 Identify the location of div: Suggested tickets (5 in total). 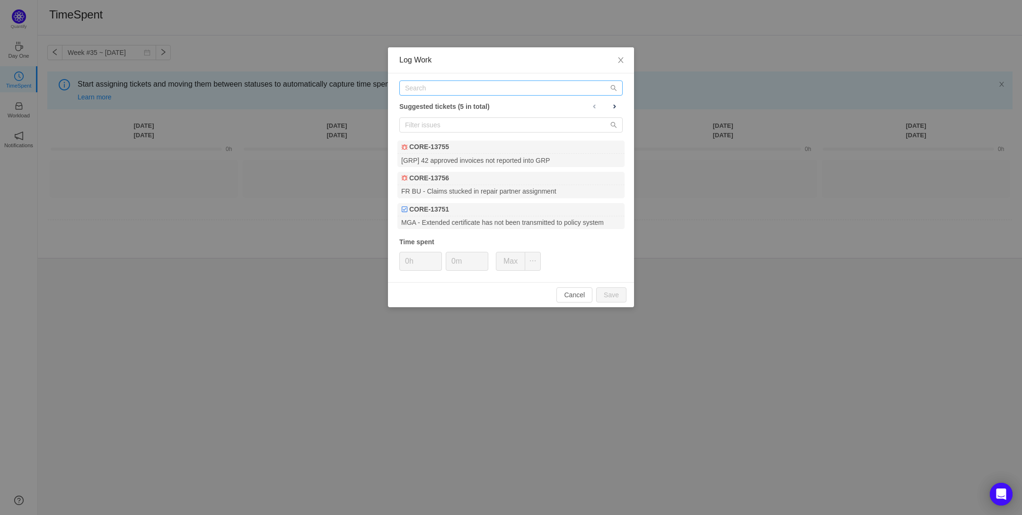
(511, 106).